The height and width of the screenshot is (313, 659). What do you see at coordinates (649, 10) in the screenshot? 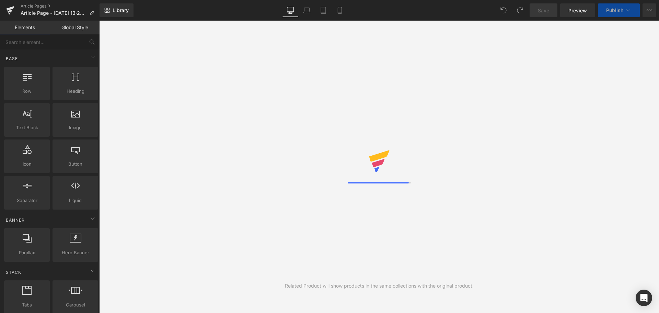
I see `button: More` at bounding box center [649, 10].